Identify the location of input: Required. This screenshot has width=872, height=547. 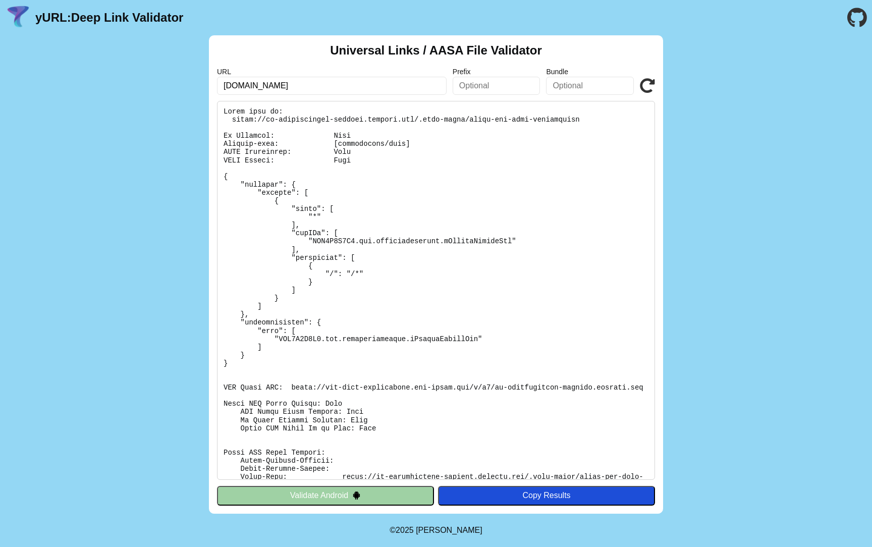
(331, 86).